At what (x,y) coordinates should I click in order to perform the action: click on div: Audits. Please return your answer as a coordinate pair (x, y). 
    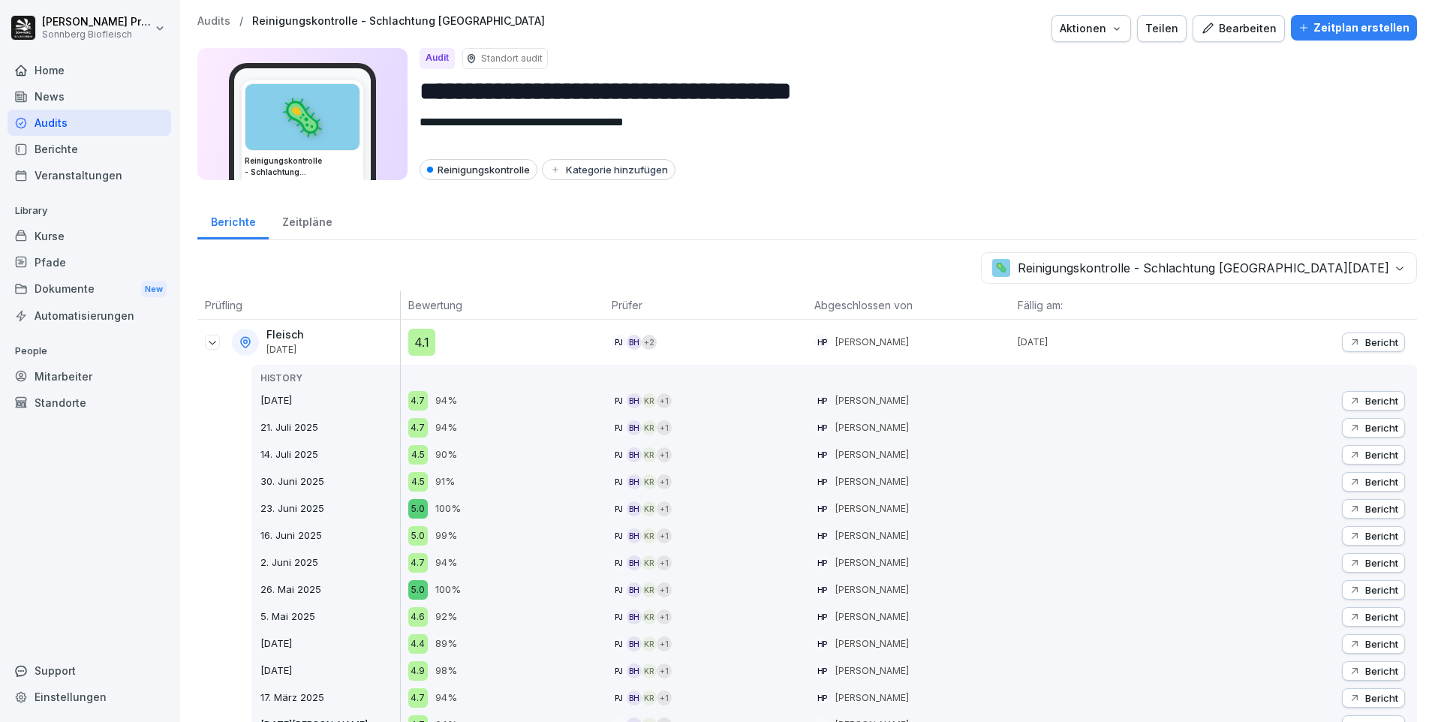
    Looking at the image, I should click on (89, 122).